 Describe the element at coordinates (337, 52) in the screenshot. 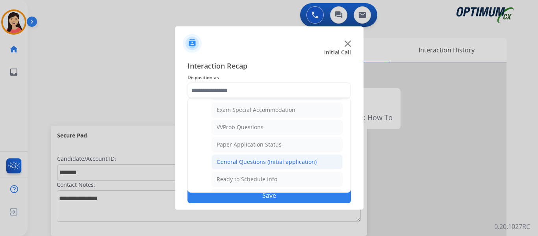

I see `span: Initial Call` at that location.